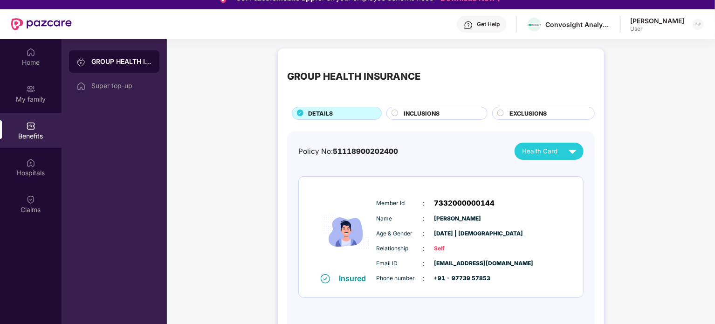 The image size is (715, 324). I want to click on img: svg+xml;base64,PHN2ZyBpZD0iQmVuZWZpdHMiIHhtbG5zPSJodHRwOi8vd3d3LnczLm9yZy8yMDAwL3N2ZyIgd2lkdGg9Ij..., so click(31, 126).